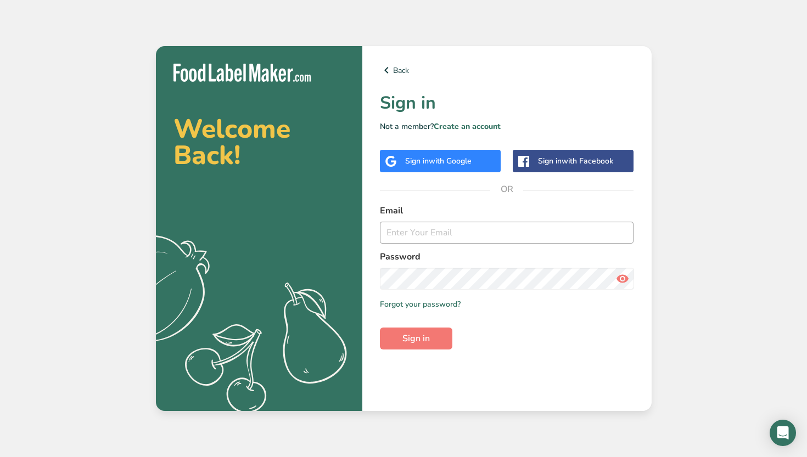  Describe the element at coordinates (242, 72) in the screenshot. I see `img: Food Label Maker` at that location.